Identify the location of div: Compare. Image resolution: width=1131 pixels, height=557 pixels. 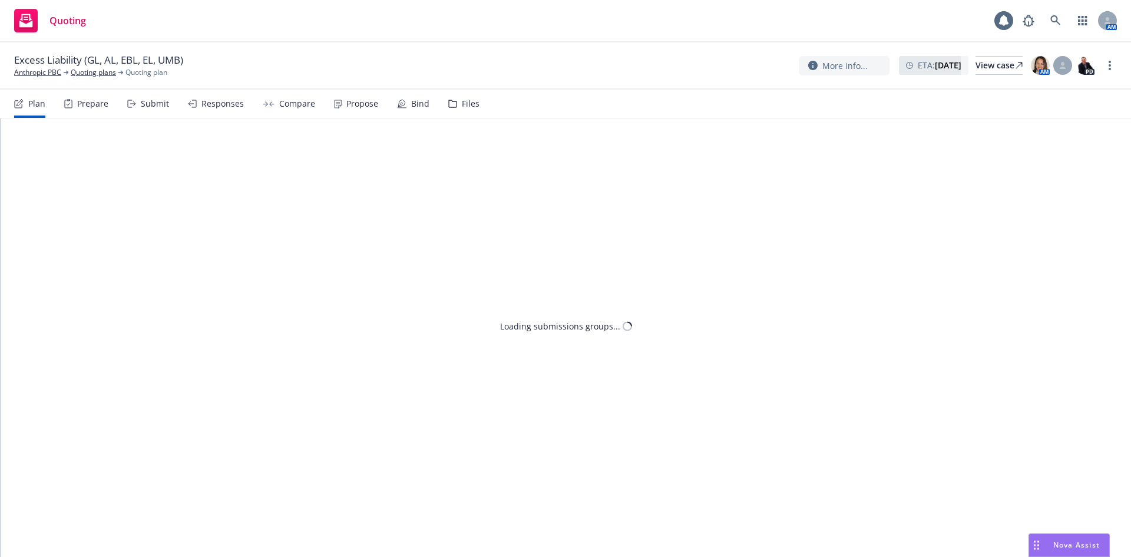
(297, 104).